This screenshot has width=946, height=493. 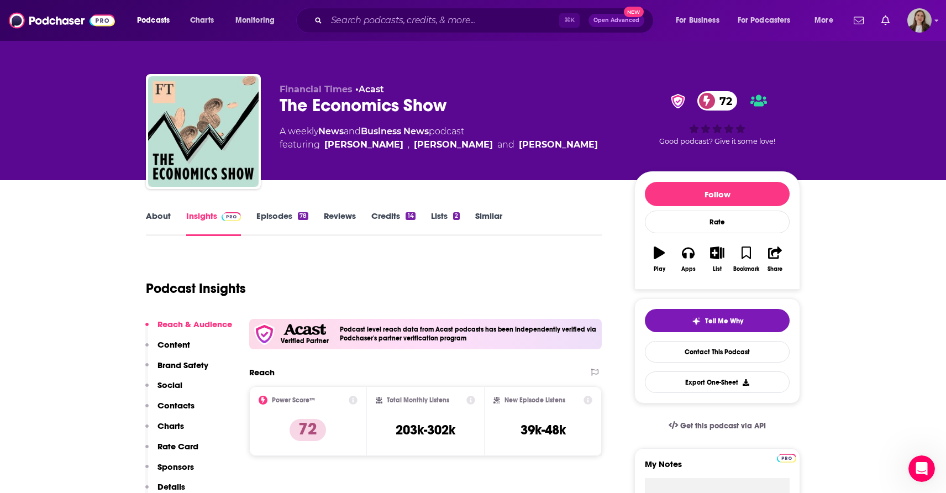 What do you see at coordinates (616, 20) in the screenshot?
I see `button: Open AdvancedNew` at bounding box center [616, 20].